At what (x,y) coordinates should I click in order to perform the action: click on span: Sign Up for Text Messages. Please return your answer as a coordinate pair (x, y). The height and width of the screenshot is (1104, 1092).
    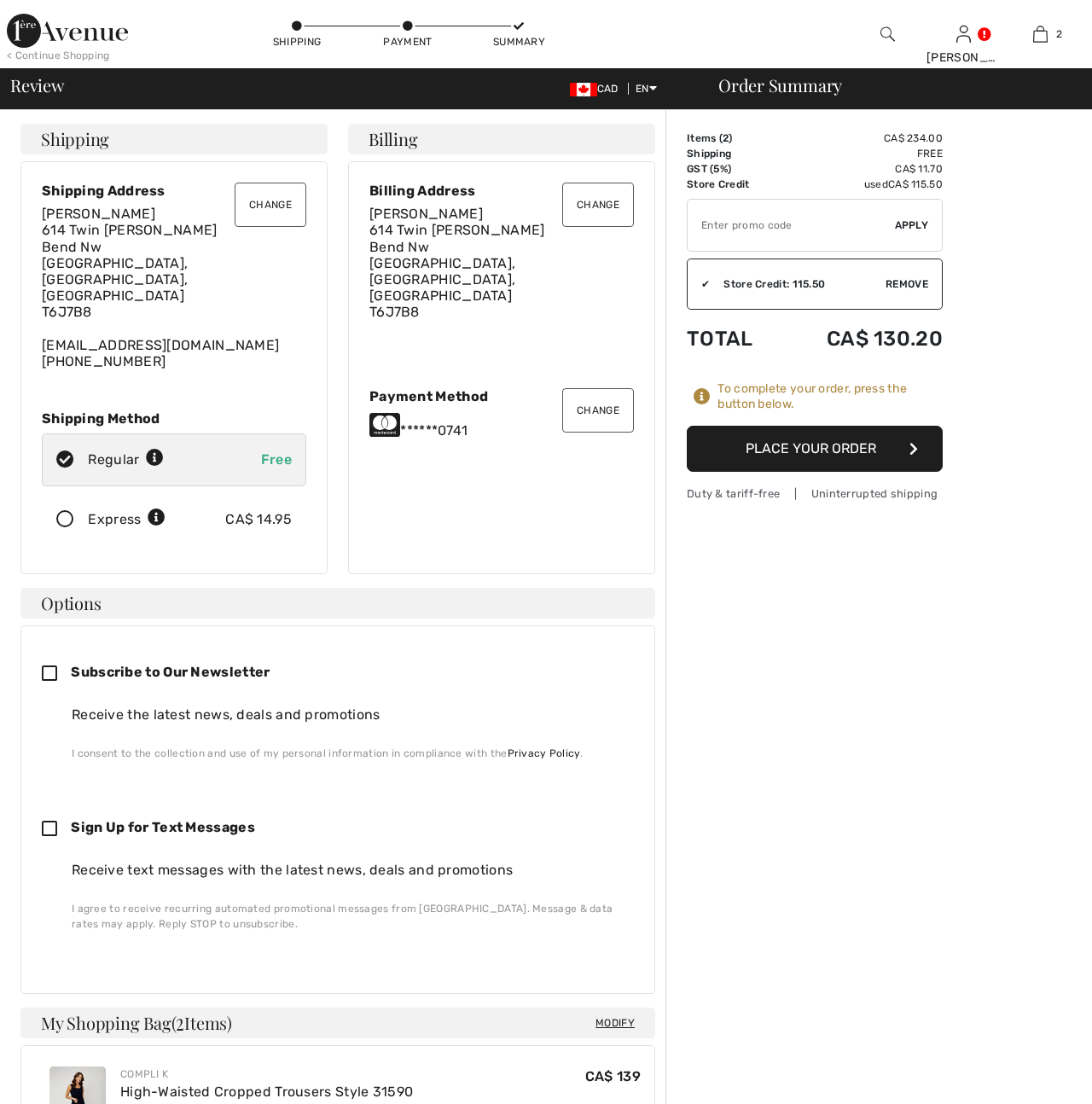
    Looking at the image, I should click on (163, 826).